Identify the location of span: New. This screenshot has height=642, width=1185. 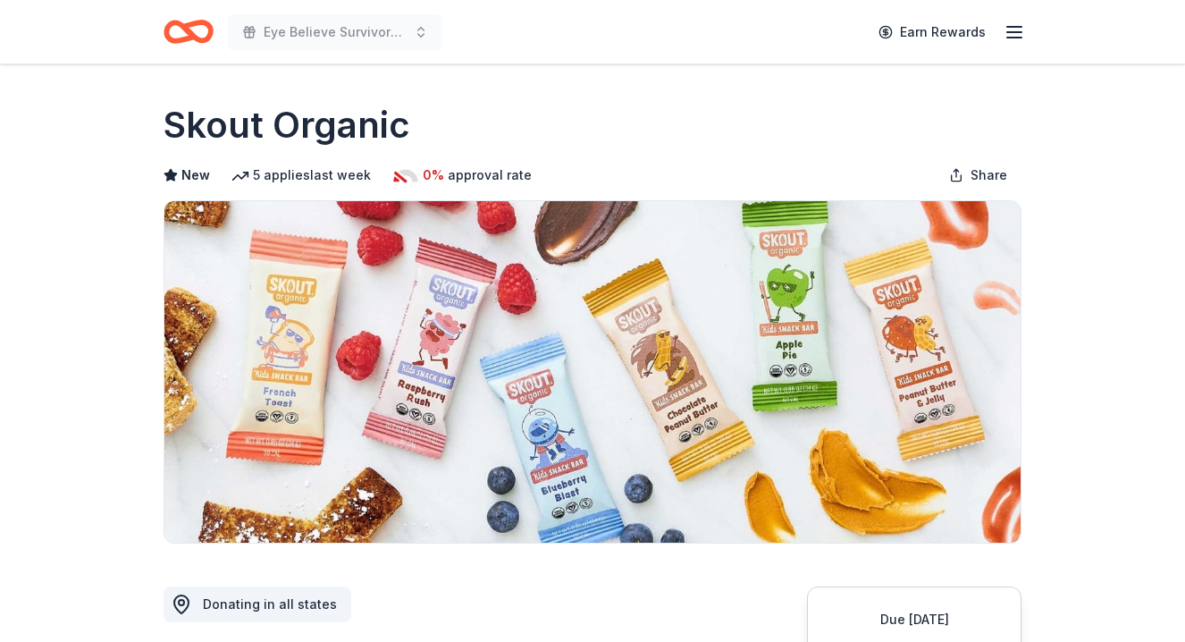
(196, 175).